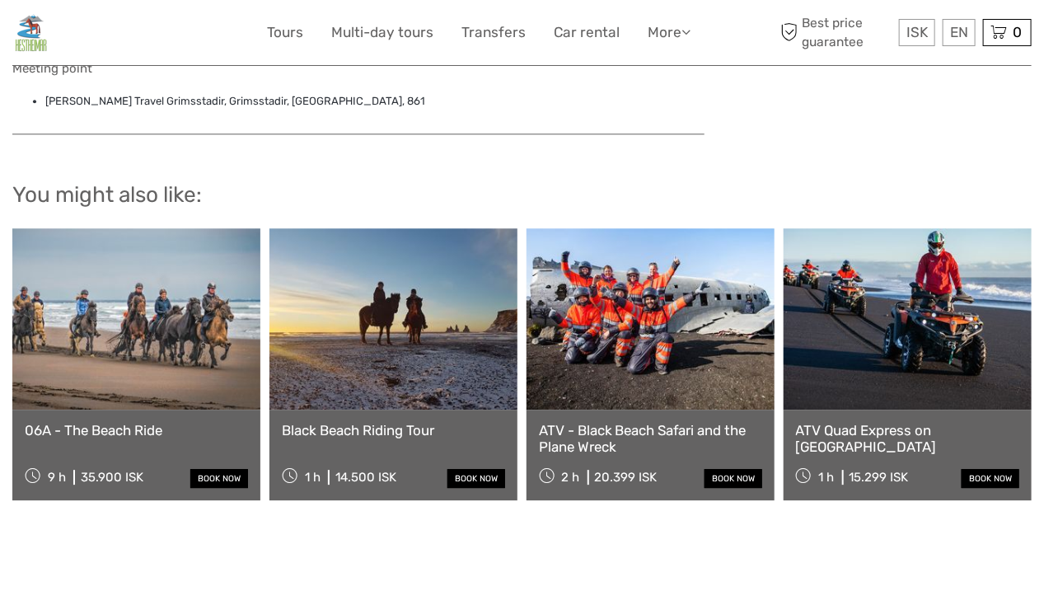 The width and height of the screenshot is (1044, 605). What do you see at coordinates (112, 477) in the screenshot?
I see `div: 35.900 ISK` at bounding box center [112, 477].